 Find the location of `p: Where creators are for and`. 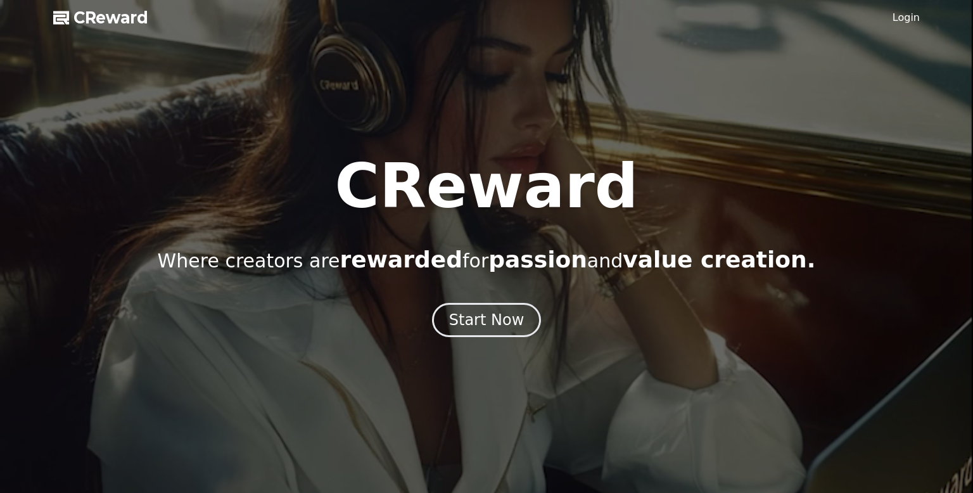

p: Where creators are for and is located at coordinates (486, 260).